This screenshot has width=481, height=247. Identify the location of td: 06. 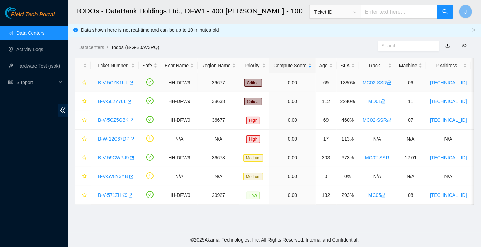
(411, 83).